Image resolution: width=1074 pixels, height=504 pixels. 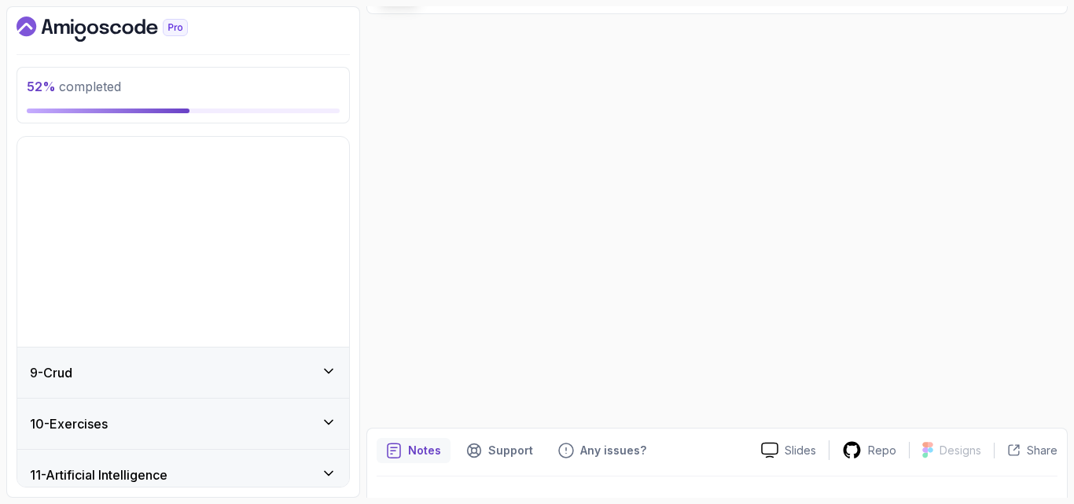 I want to click on h3: 11 - Artificial Intelligence, so click(x=98, y=475).